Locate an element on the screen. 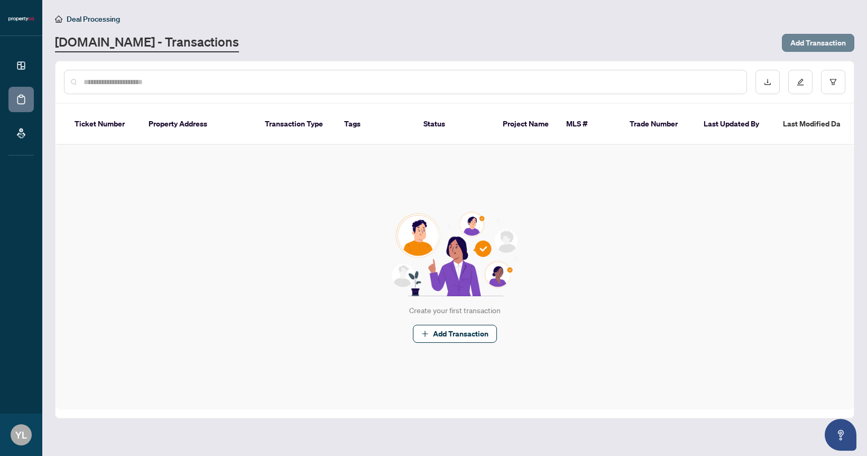  th: Status is located at coordinates (455, 124).